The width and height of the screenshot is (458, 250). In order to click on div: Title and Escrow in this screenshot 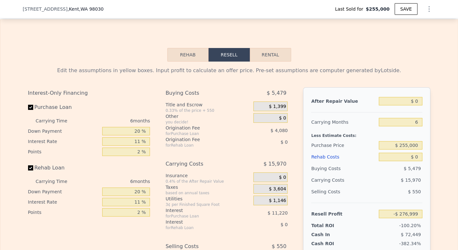, I will do `click(208, 105)`.